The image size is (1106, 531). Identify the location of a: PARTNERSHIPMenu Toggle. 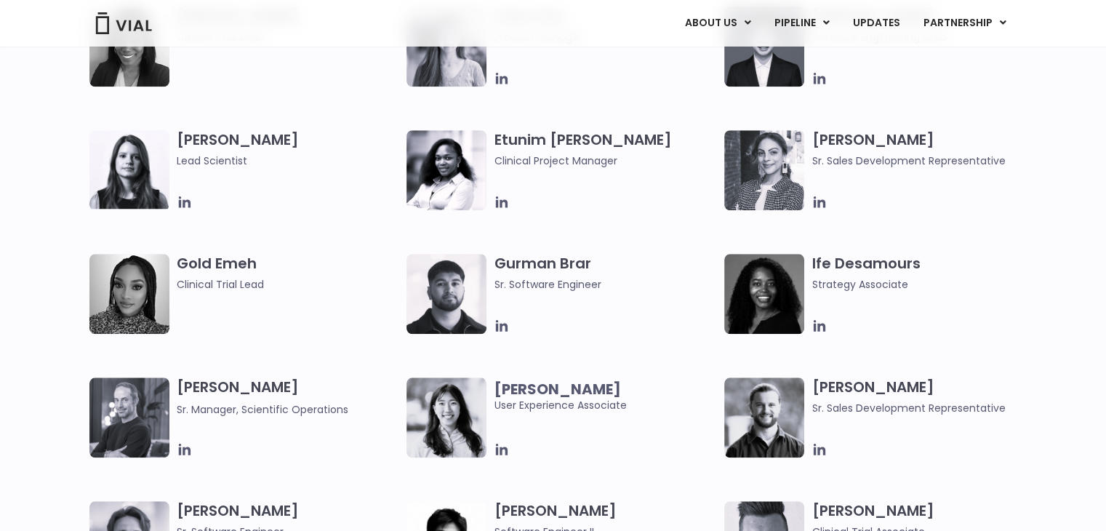
(965, 23).